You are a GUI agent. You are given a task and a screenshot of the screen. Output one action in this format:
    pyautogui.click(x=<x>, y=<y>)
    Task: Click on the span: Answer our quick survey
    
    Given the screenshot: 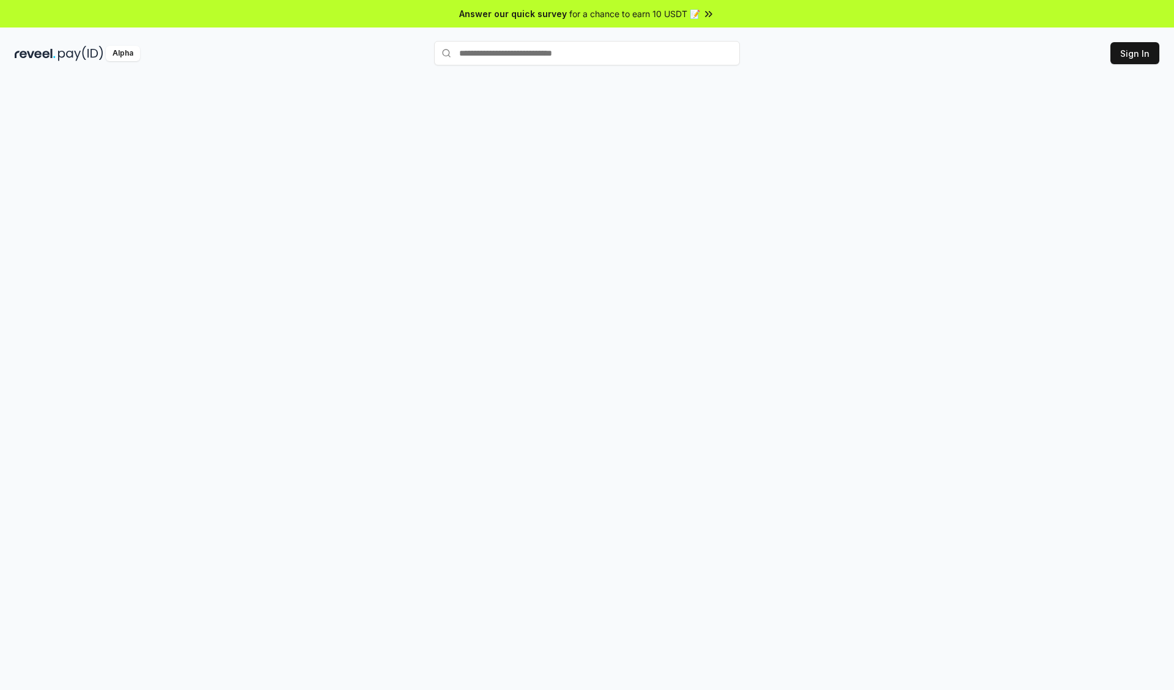 What is the action you would take?
    pyautogui.click(x=513, y=13)
    